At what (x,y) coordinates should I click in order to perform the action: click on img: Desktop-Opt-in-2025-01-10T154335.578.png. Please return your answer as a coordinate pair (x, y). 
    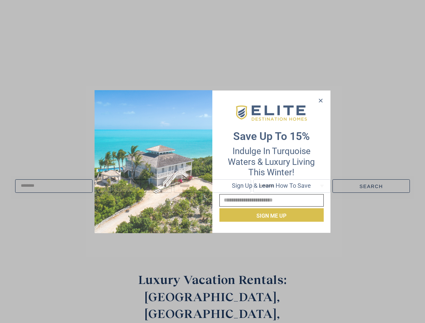
    Looking at the image, I should click on (153, 161).